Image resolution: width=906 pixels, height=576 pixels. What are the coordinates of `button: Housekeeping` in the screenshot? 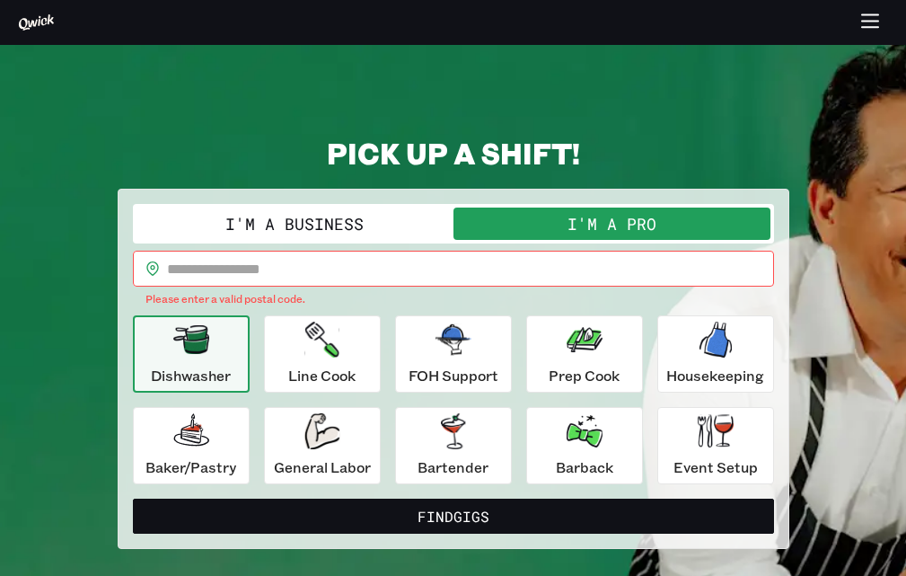 It's located at (716, 354).